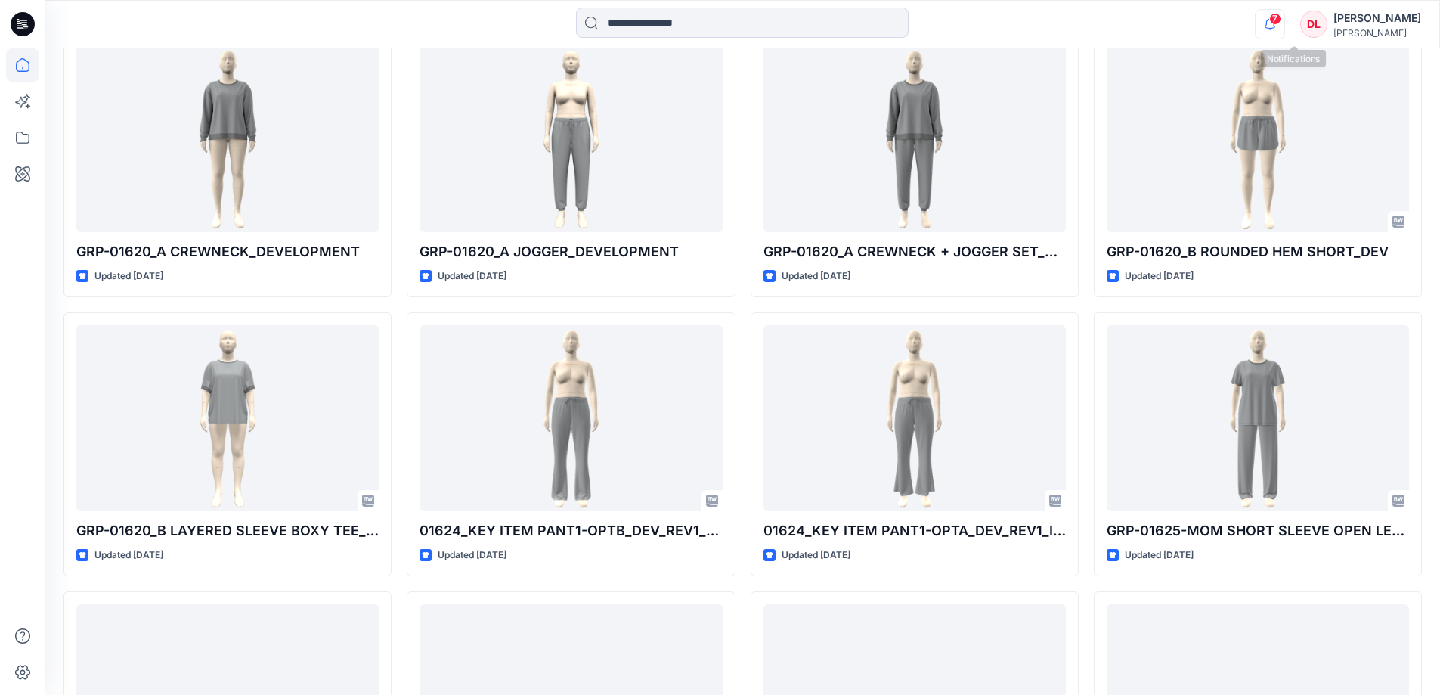 The height and width of the screenshot is (695, 1440). What do you see at coordinates (227, 531) in the screenshot?
I see `p: GRP-01620_B LAYERED SLEEVE BOXY TEE_DEV` at bounding box center [227, 531].